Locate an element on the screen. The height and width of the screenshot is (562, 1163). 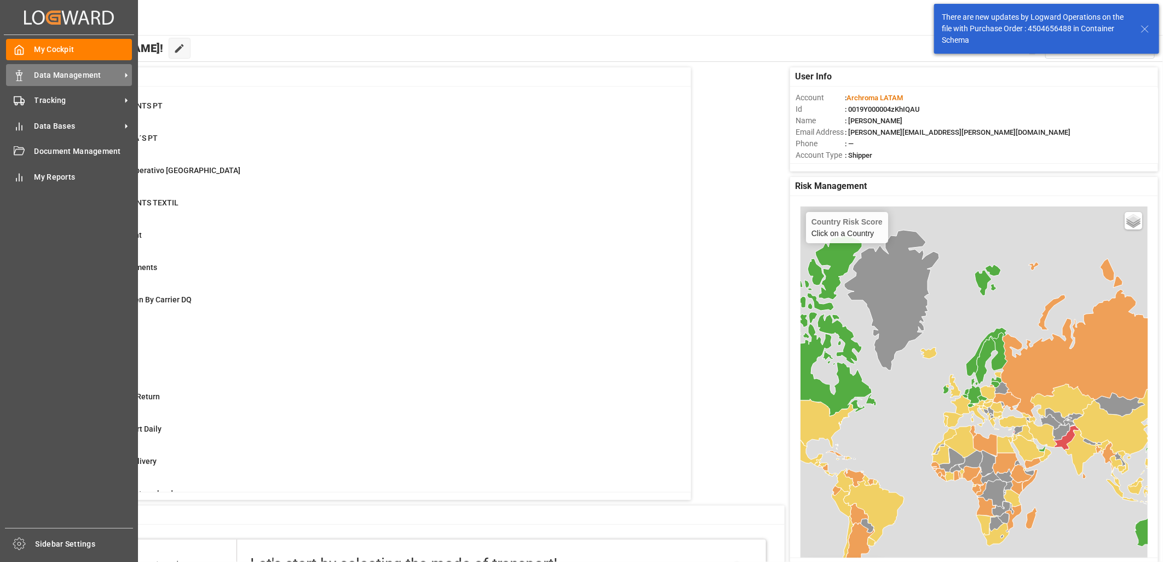
a: My Cockpit is located at coordinates (69, 49).